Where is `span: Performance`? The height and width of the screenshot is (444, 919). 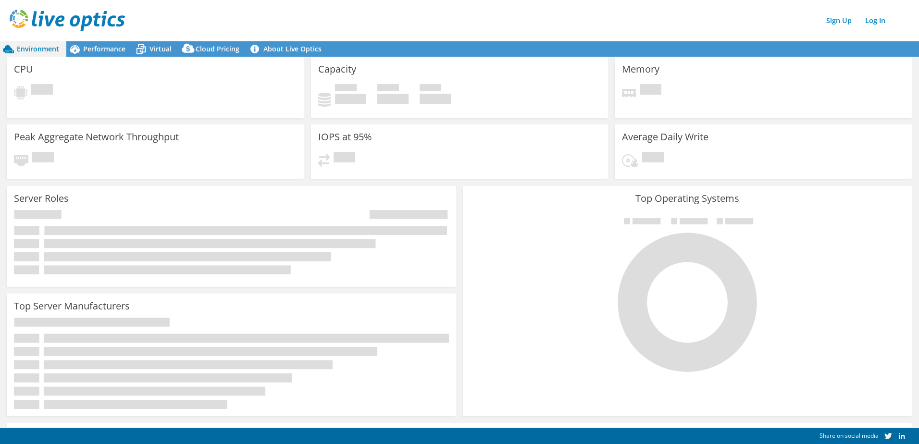
span: Performance is located at coordinates (104, 49).